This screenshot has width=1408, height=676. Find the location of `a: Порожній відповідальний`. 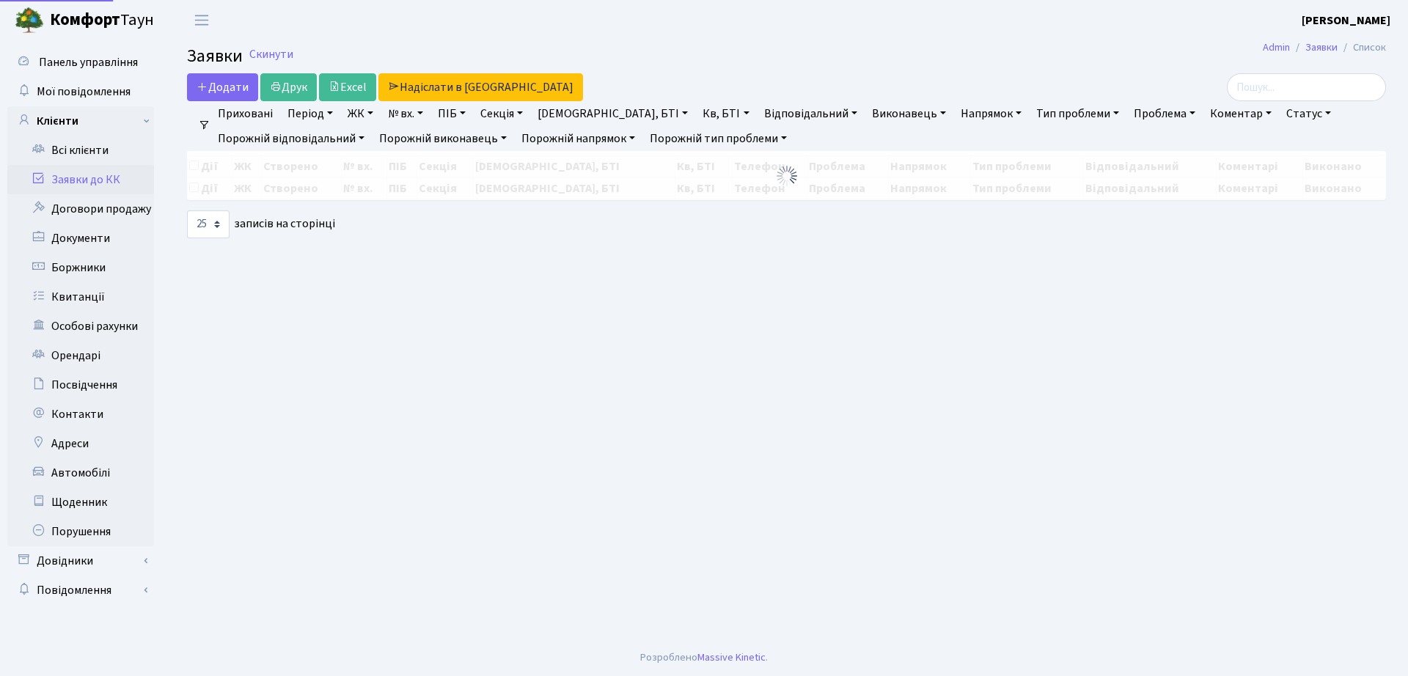

a: Порожній відповідальний is located at coordinates (291, 139).